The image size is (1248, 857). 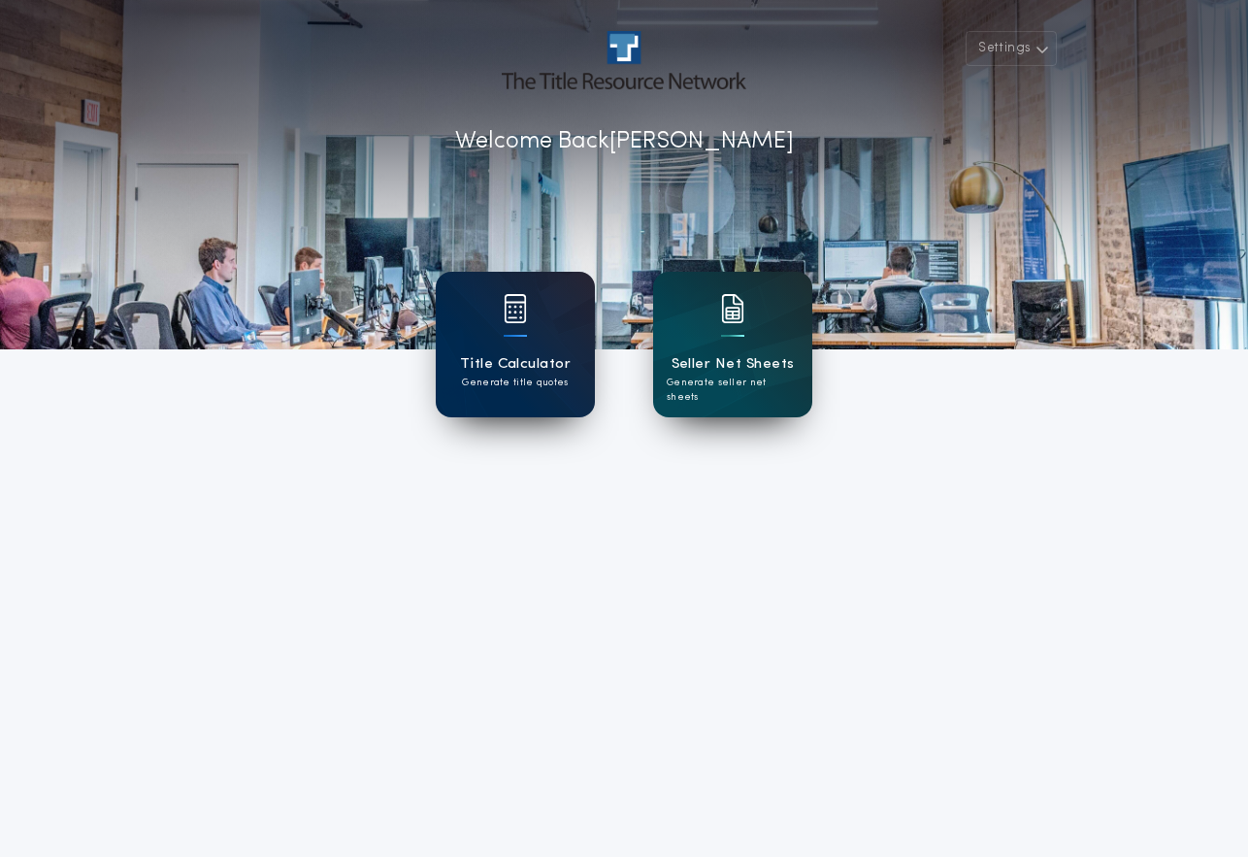 What do you see at coordinates (733, 345) in the screenshot?
I see `a: card iconSeller Net SheetsGenerate seller net sheets` at bounding box center [733, 345].